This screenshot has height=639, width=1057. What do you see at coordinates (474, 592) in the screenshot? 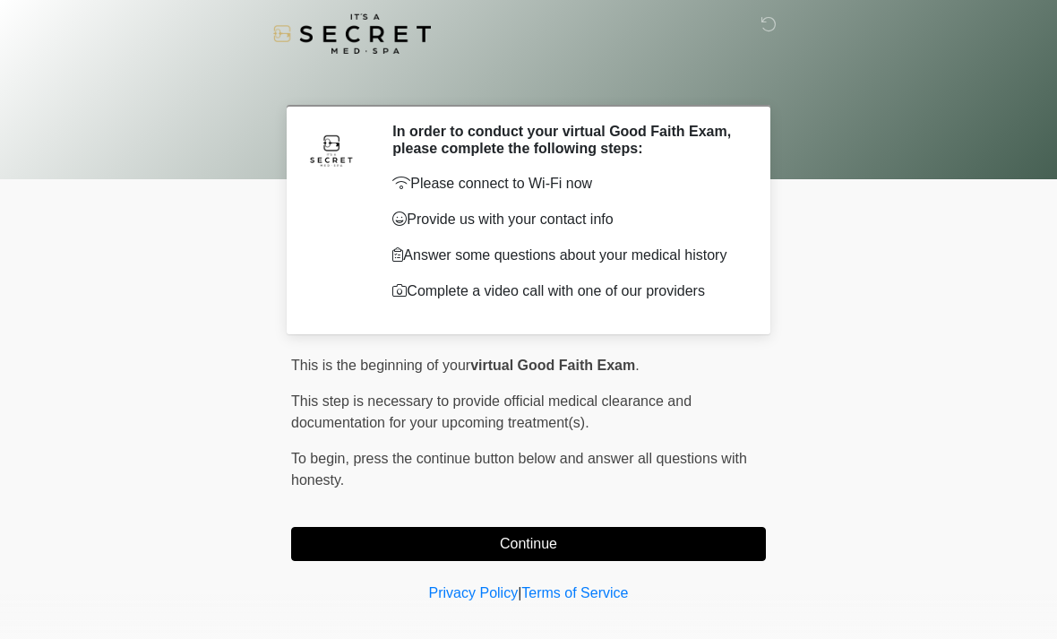
I see `a: Privacy Policy` at bounding box center [474, 592].